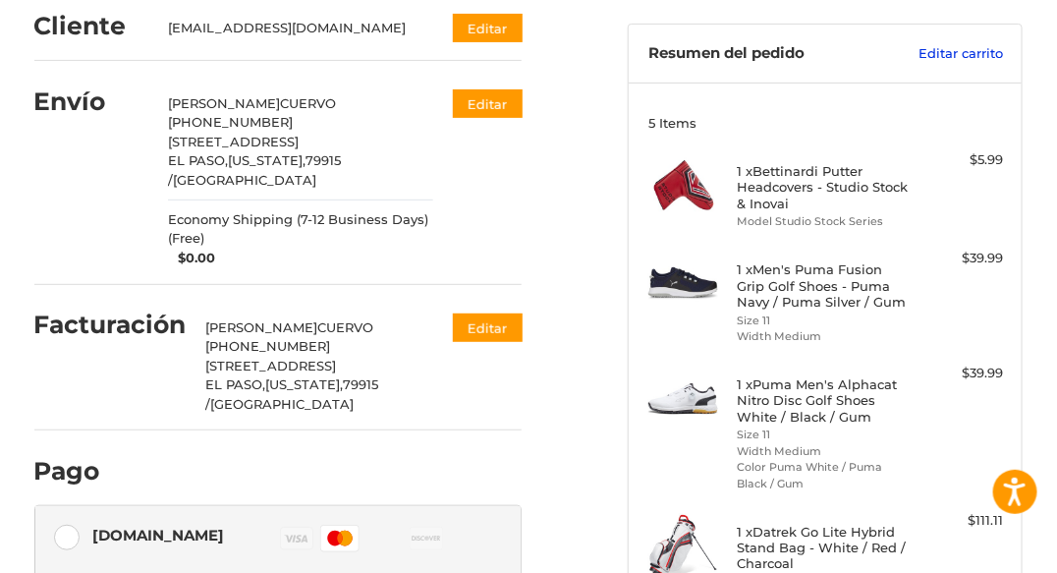 The height and width of the screenshot is (573, 1057). What do you see at coordinates (823, 285) in the screenshot?
I see `h4: 1 x Men's Puma Fusion Grip Golf Shoes - Puma Navy / Puma Silver / Gum` at bounding box center [823, 285].